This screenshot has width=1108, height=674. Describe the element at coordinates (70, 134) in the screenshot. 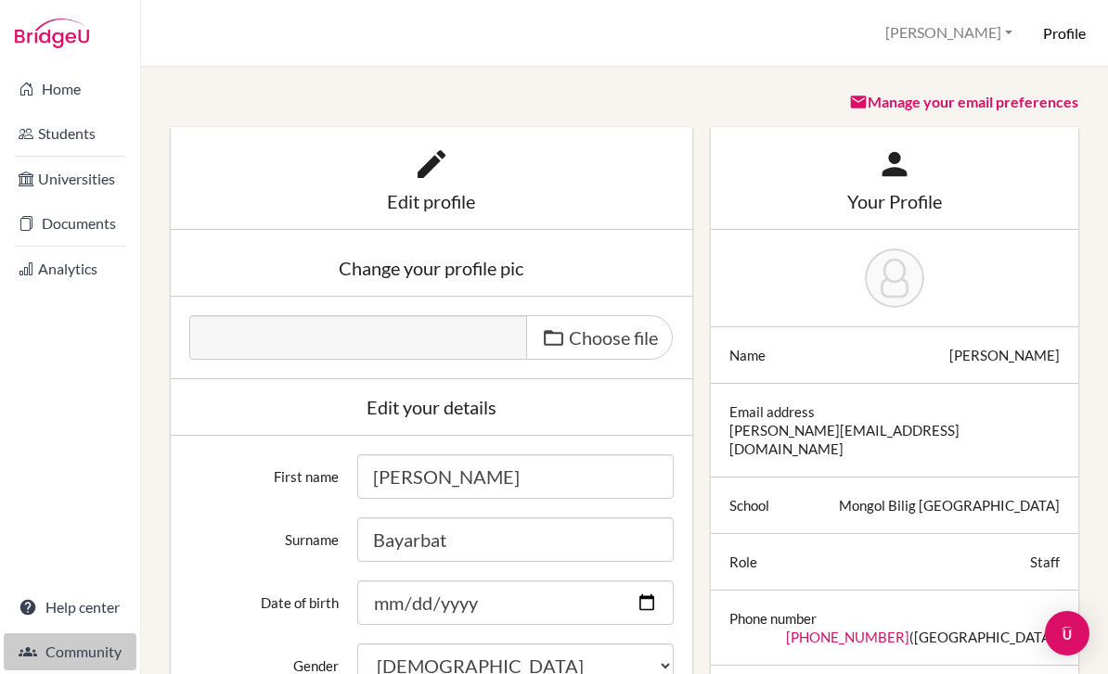

I see `a: Students` at that location.